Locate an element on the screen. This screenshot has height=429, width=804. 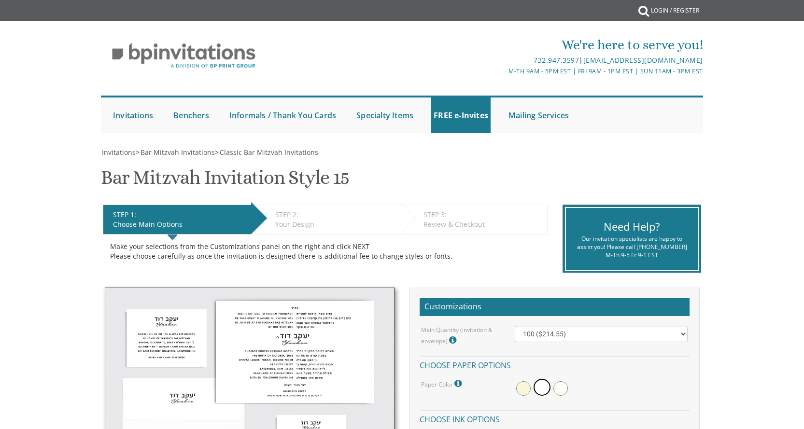
a: Bar Mitzvah Invitations is located at coordinates (177, 152).